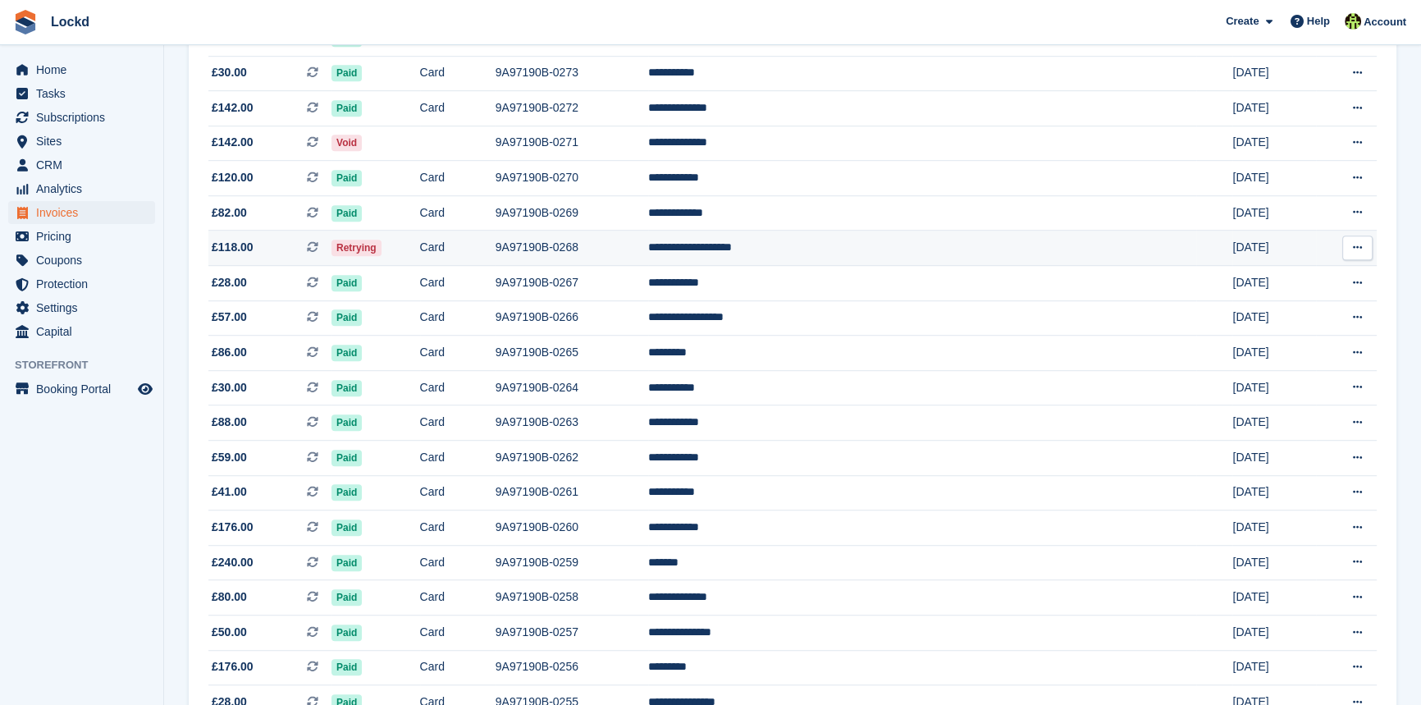 The width and height of the screenshot is (1421, 705). Describe the element at coordinates (145, 389) in the screenshot. I see `a: Preview store` at that location.